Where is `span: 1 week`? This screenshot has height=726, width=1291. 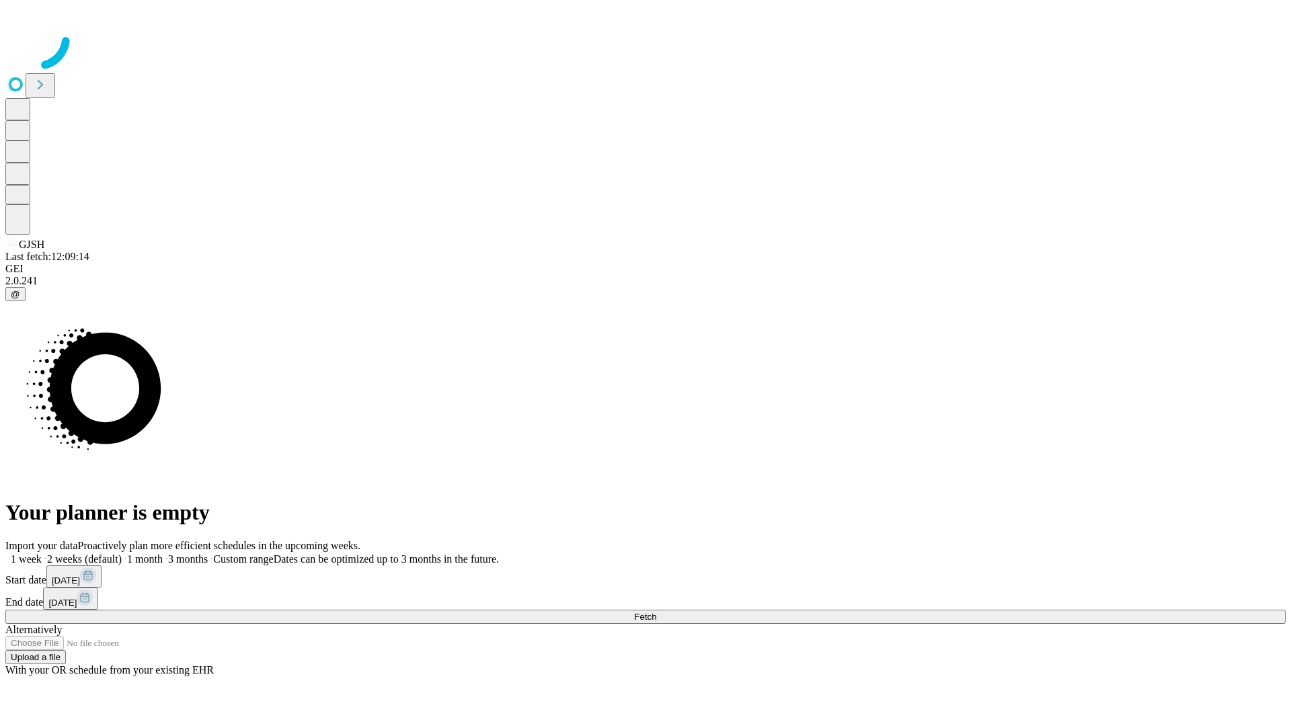 span: 1 week is located at coordinates (26, 559).